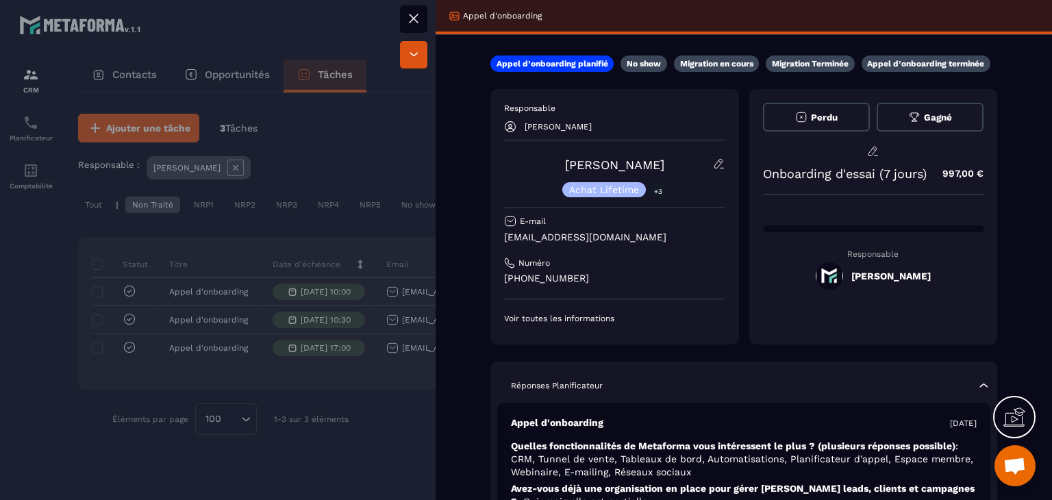 Image resolution: width=1052 pixels, height=500 pixels. What do you see at coordinates (533, 221) in the screenshot?
I see `p: E-mail` at bounding box center [533, 221].